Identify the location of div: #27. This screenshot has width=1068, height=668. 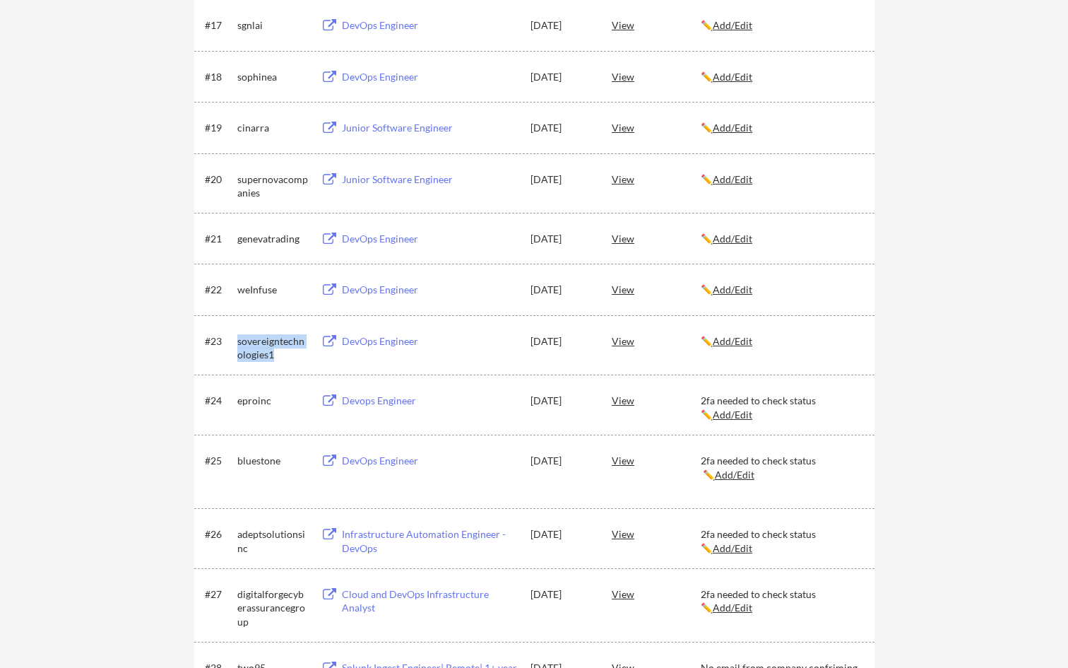
(218, 594).